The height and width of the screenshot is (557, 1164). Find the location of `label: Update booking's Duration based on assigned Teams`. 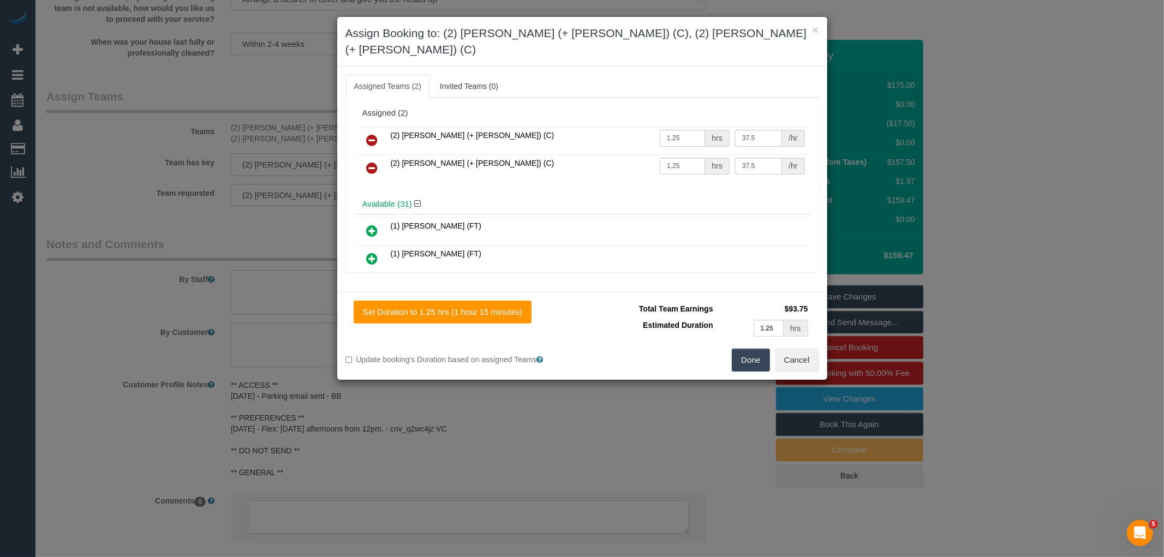

label: Update booking's Duration based on assigned Teams is located at coordinates (459, 360).